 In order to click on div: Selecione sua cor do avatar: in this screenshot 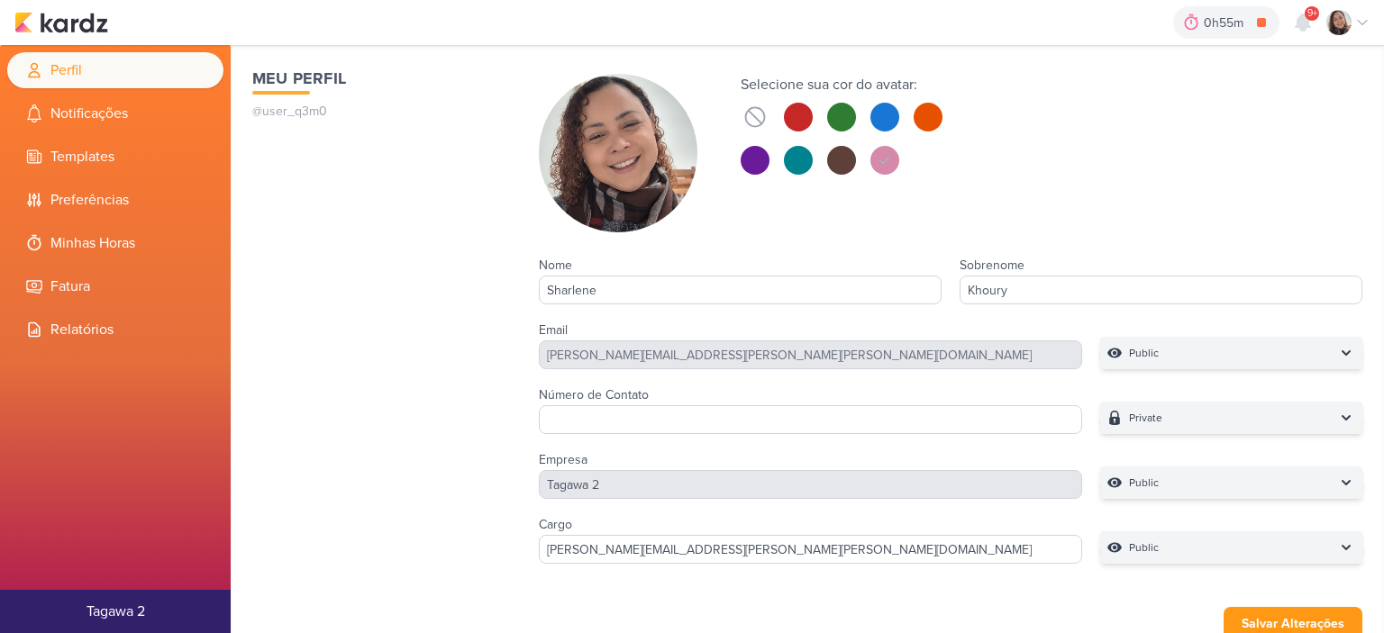, I will do `click(841, 85)`.